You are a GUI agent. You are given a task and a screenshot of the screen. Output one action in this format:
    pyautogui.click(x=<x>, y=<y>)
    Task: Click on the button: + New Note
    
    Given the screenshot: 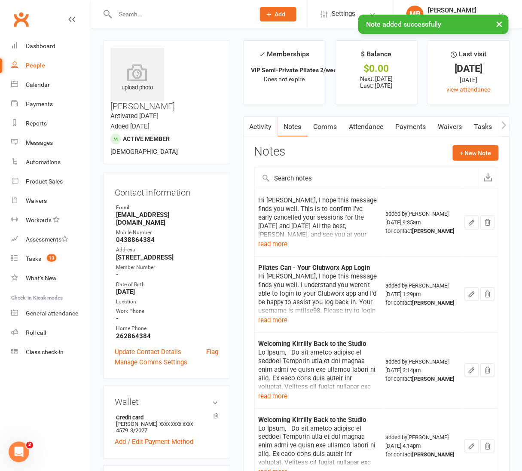 What is the action you would take?
    pyautogui.click(x=476, y=153)
    